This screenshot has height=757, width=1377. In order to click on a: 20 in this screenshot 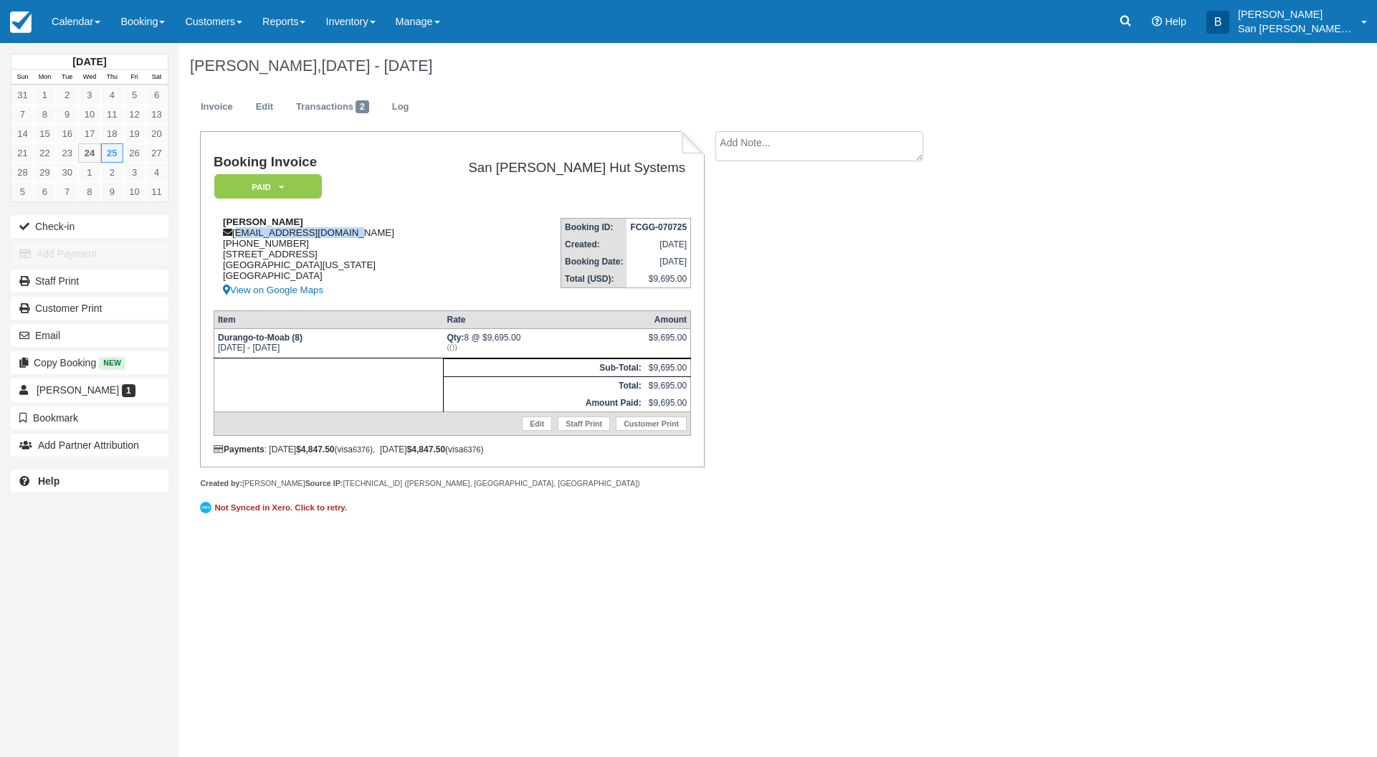, I will do `click(156, 133)`.